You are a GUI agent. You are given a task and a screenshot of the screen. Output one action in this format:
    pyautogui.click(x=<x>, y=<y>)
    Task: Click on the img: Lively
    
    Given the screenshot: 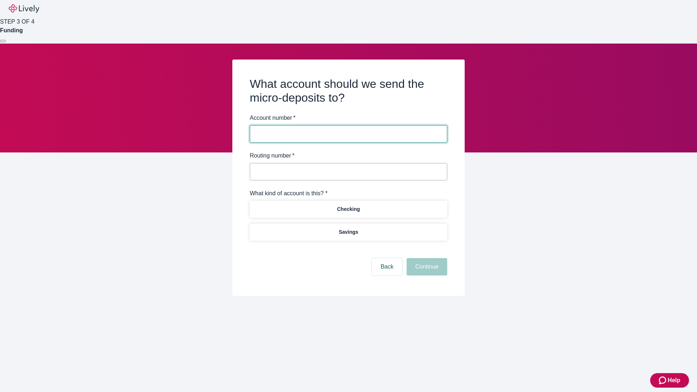 What is the action you would take?
    pyautogui.click(x=24, y=9)
    